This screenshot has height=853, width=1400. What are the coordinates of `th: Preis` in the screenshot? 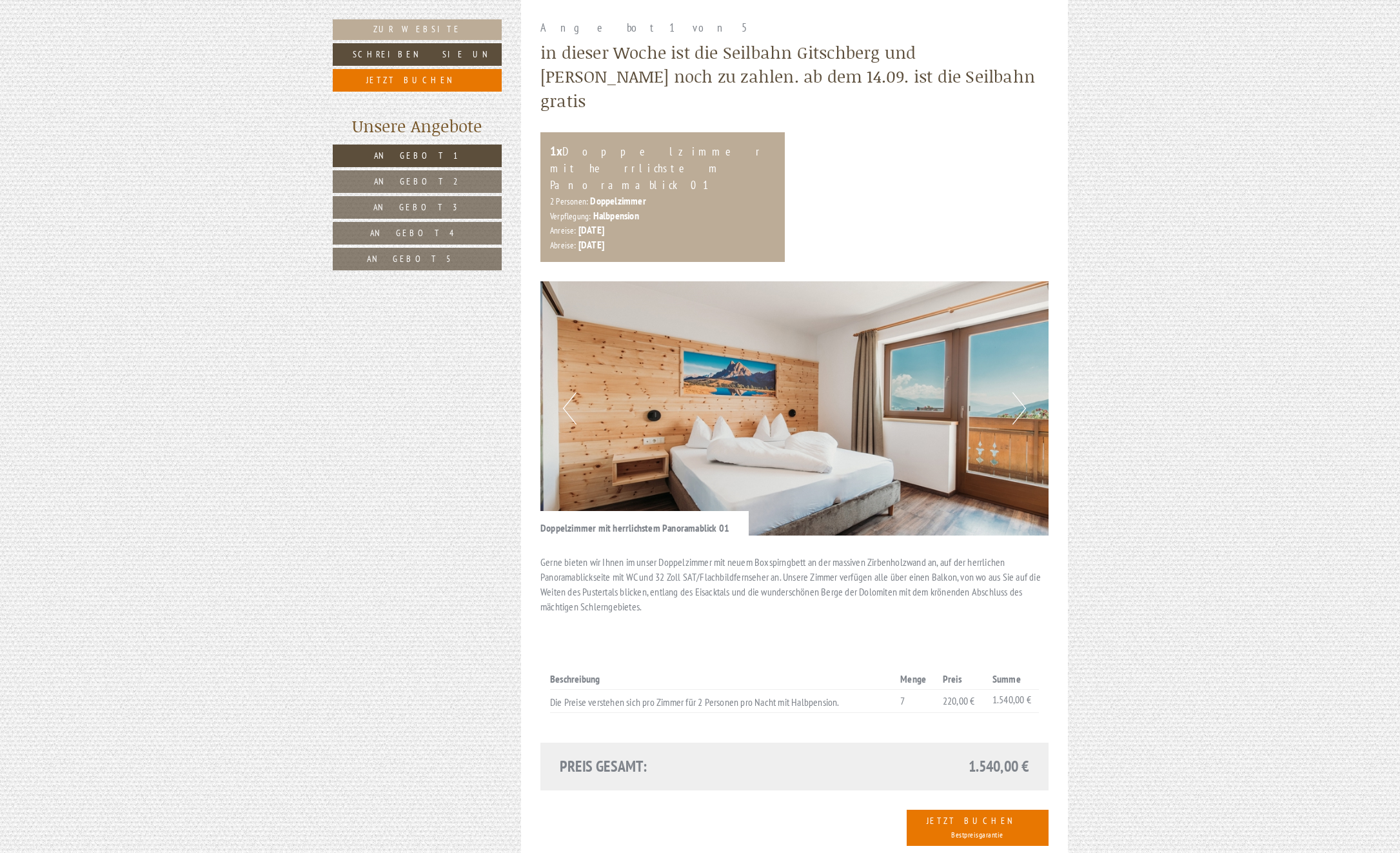 It's located at (962, 679).